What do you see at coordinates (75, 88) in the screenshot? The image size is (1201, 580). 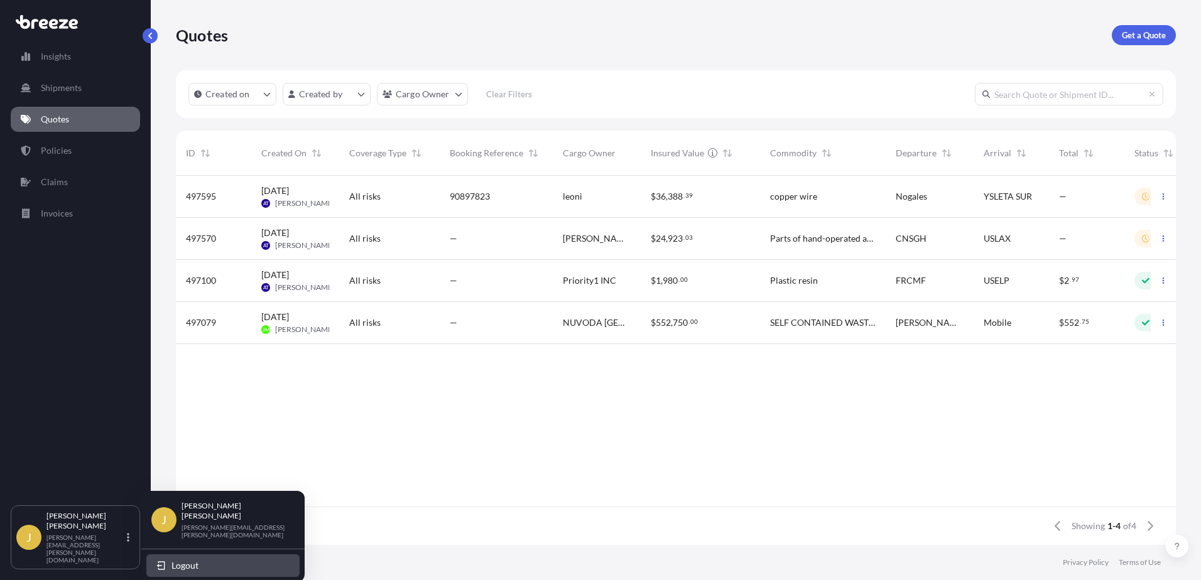 I see `a: Shipments` at bounding box center [75, 88].